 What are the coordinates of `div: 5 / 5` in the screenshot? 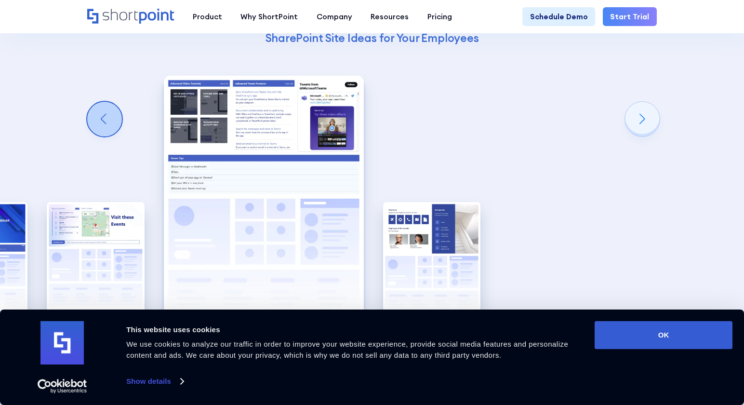 It's located at (432, 262).